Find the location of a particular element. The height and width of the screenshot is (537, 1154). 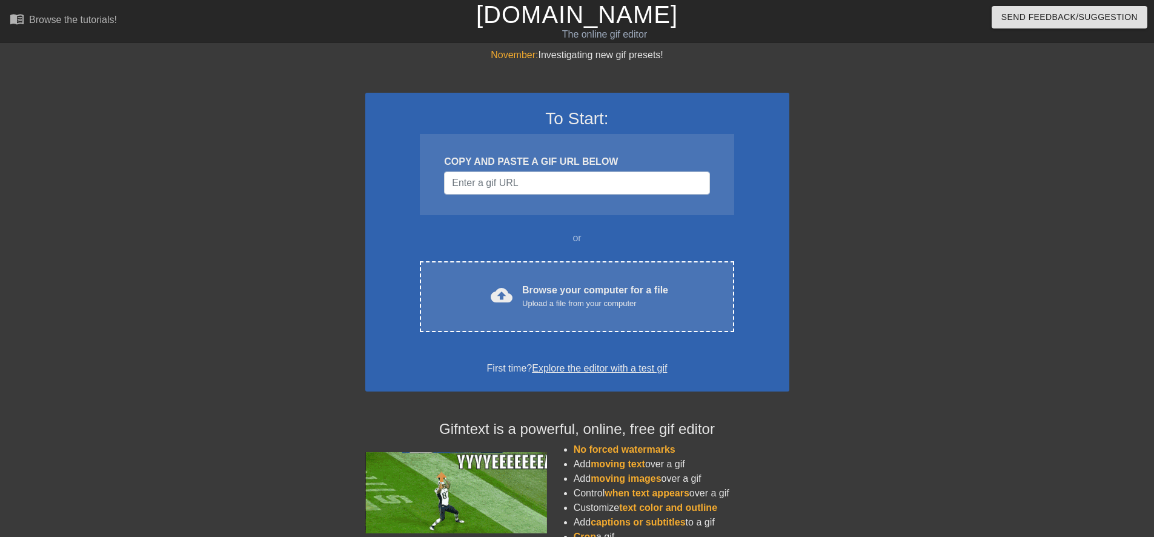

div: Browse the tutorials! is located at coordinates (73, 19).